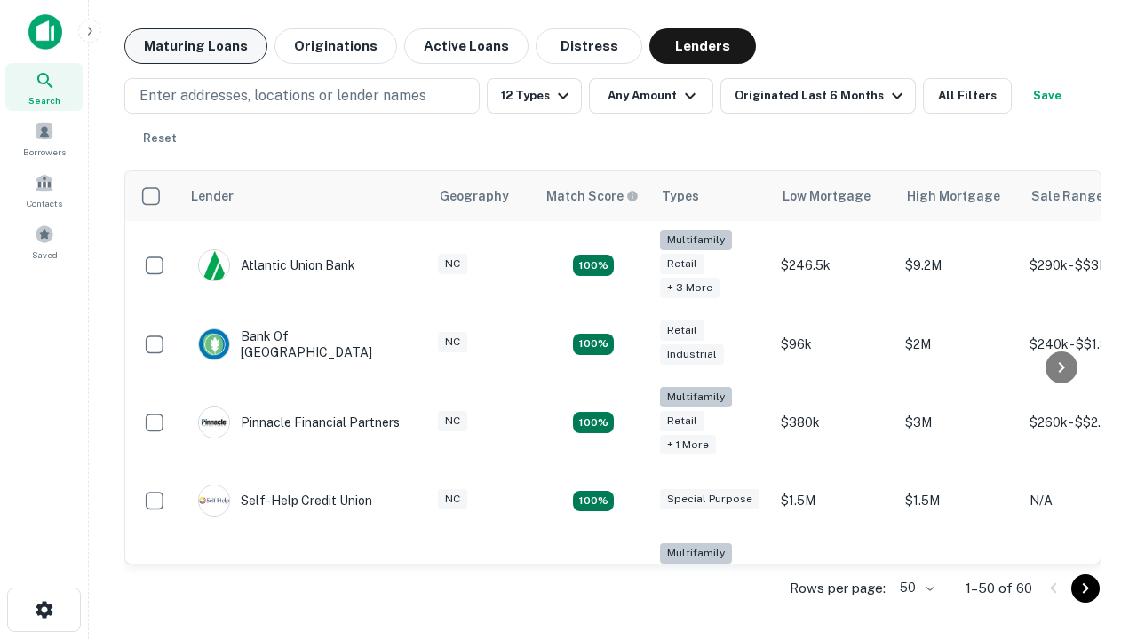  What do you see at coordinates (689, 288) in the screenshot?
I see `div: + 3 more` at bounding box center [689, 288].